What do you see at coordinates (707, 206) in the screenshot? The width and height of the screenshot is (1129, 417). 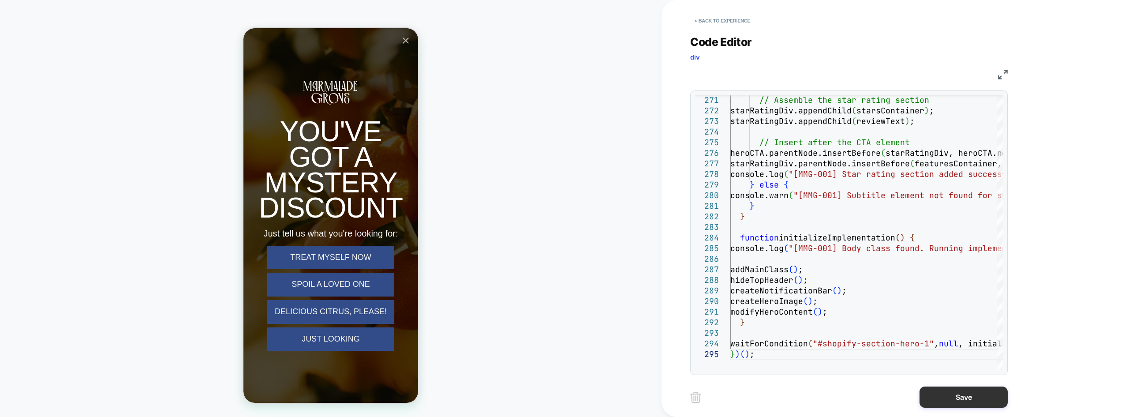 I see `div: 281` at bounding box center [707, 206].